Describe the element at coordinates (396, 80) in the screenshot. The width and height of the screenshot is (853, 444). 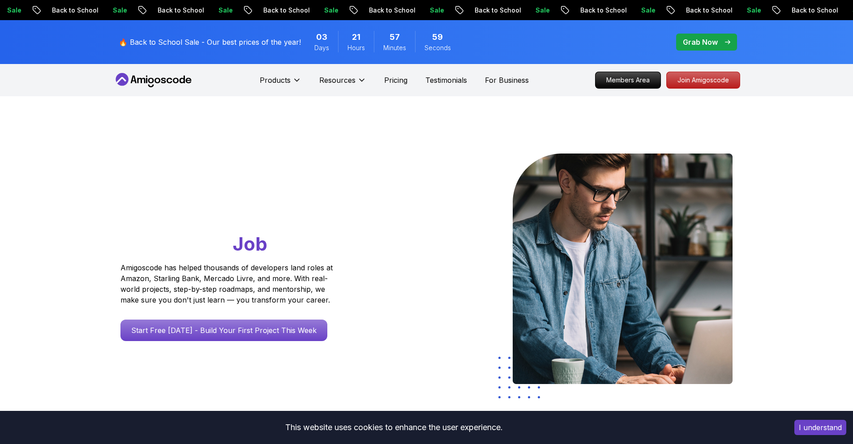
I see `a: Pricing` at that location.